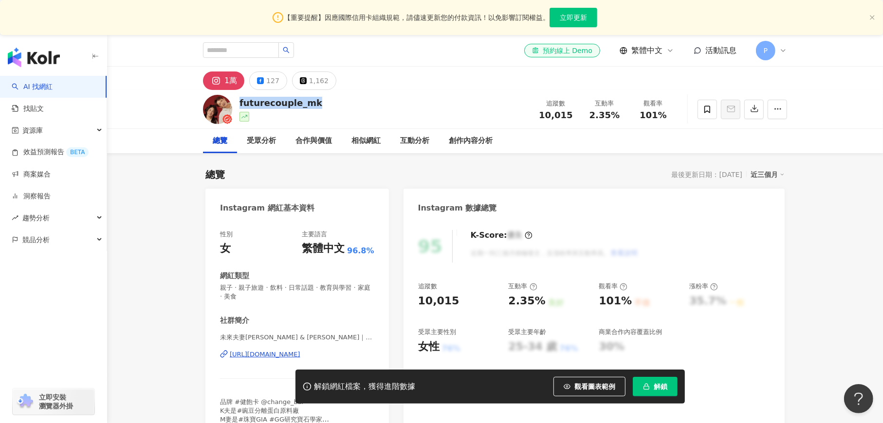 Image resolution: width=883 pixels, height=423 pixels. Describe the element at coordinates (235, 276) in the screenshot. I see `div: 網紅類型` at that location.